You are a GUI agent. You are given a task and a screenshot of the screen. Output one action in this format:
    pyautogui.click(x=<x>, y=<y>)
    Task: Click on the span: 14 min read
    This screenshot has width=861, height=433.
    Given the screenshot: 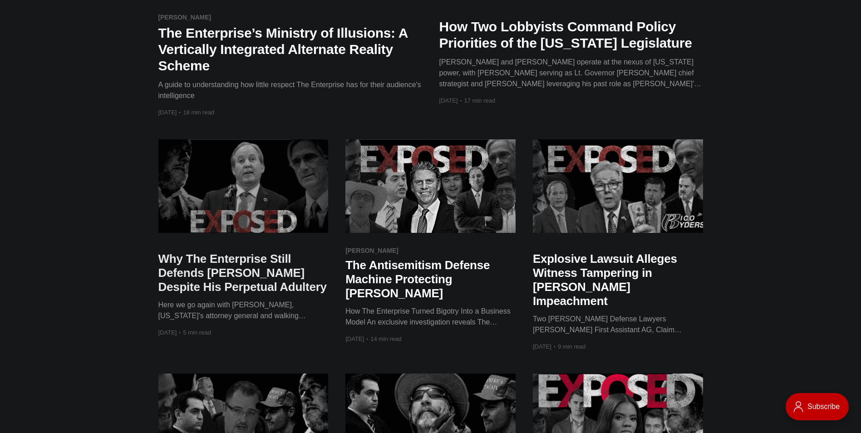 What is the action you would take?
    pyautogui.click(x=384, y=339)
    